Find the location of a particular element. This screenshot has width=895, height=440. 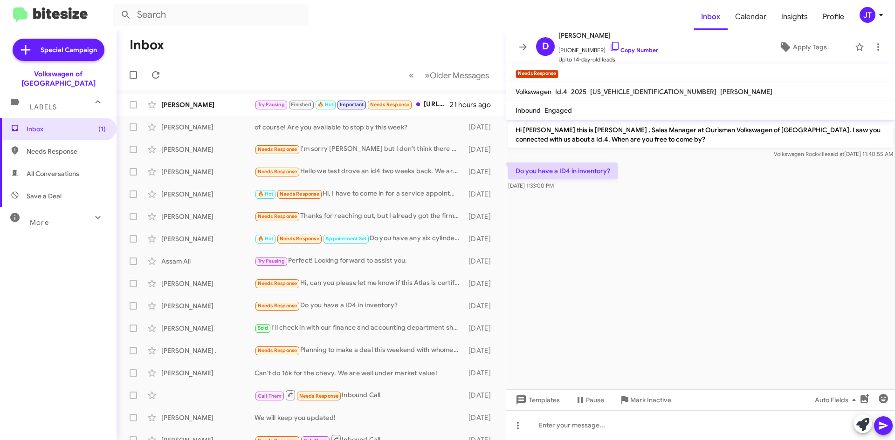

span: All Conversations is located at coordinates (53, 174).